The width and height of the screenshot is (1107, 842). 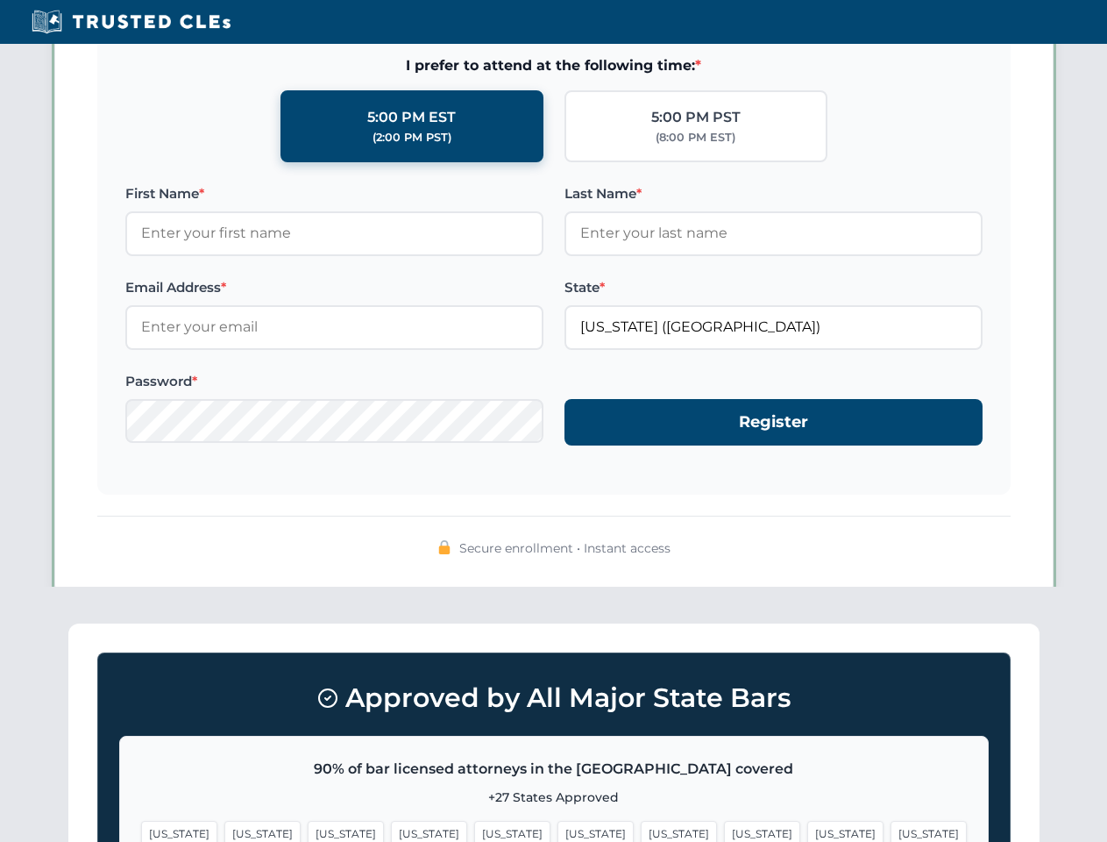 What do you see at coordinates (411, 117) in the screenshot?
I see `div: 5:00 PM EST` at bounding box center [411, 117].